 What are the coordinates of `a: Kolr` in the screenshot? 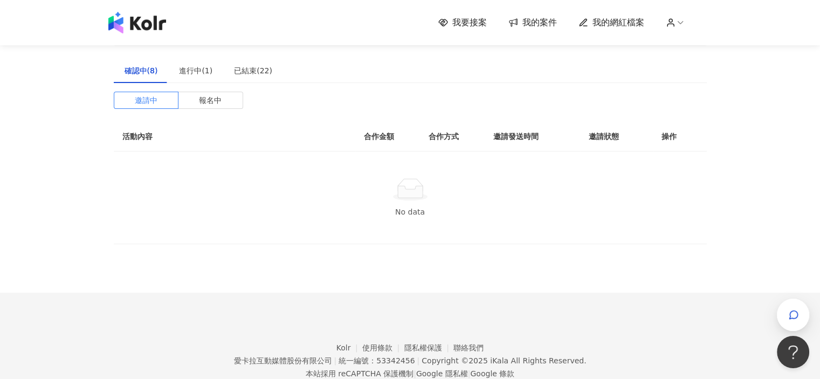 It's located at (350, 348).